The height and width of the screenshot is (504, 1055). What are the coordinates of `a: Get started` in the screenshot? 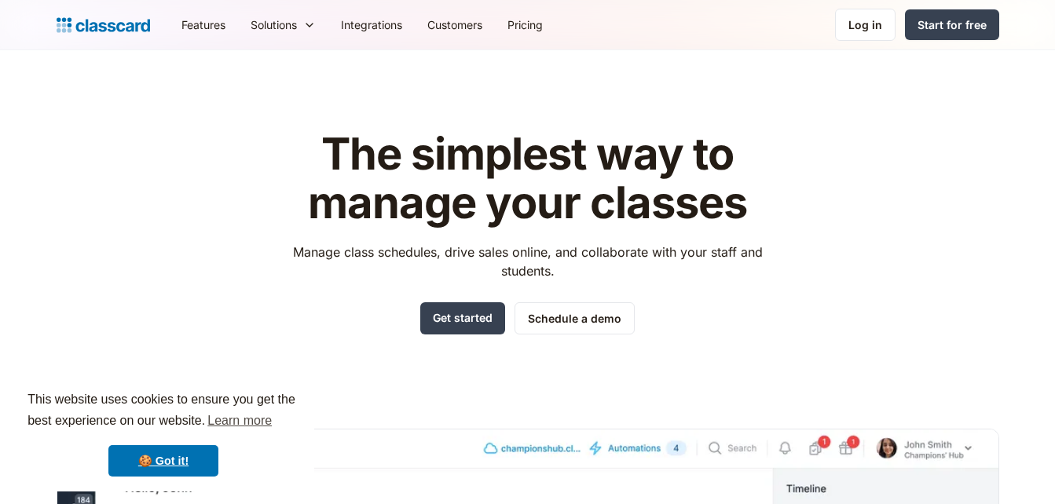 It's located at (463, 318).